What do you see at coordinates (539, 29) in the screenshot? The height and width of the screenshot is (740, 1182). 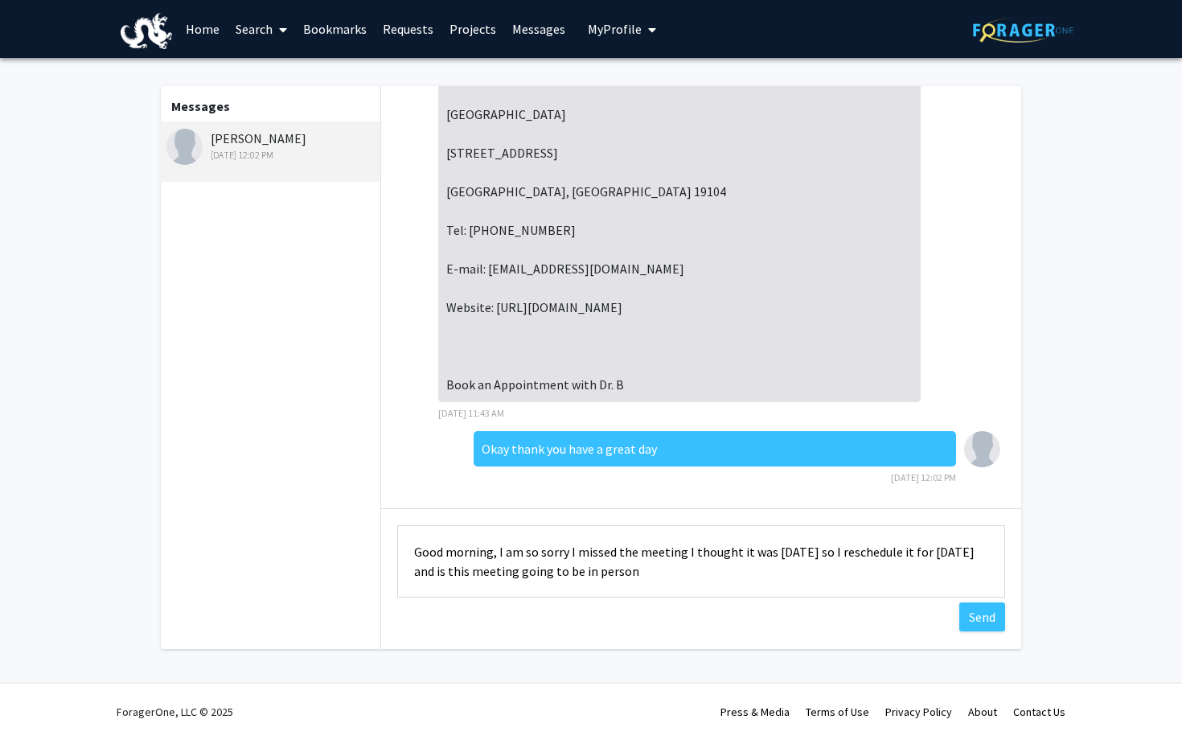 I see `a: Messages` at bounding box center [539, 29].